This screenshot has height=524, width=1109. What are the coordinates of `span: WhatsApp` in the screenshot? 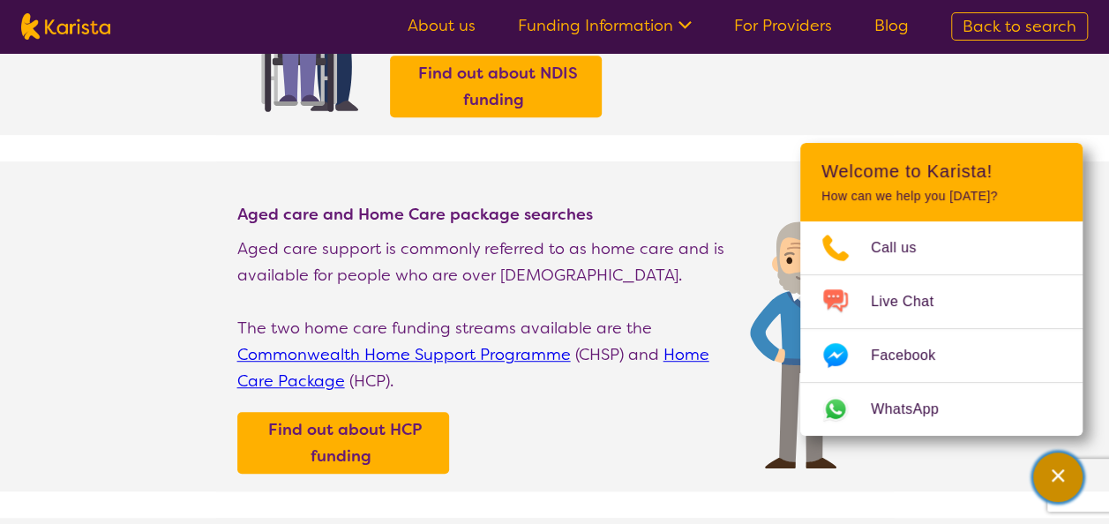 It's located at (915, 409).